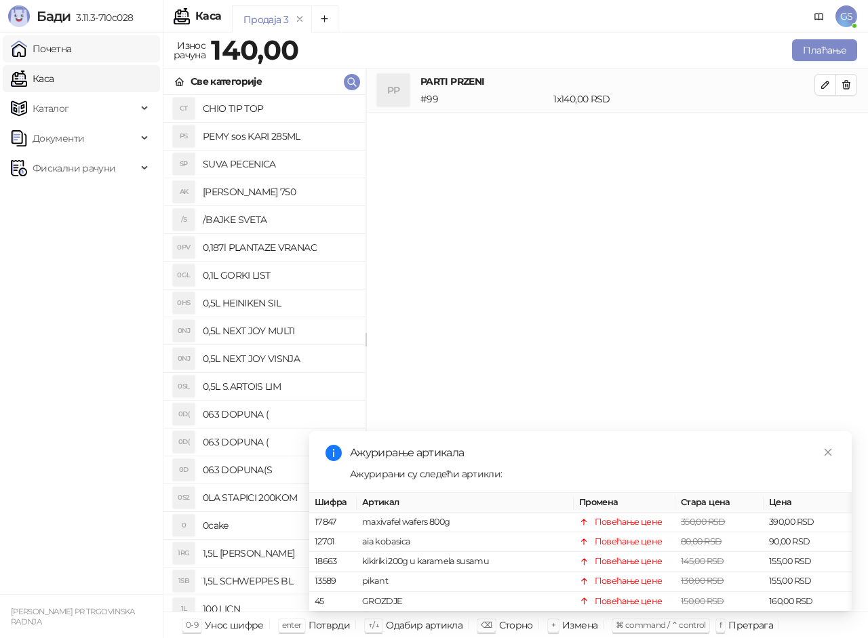  What do you see at coordinates (184, 581) in the screenshot?
I see `div: 1SB` at bounding box center [184, 581].